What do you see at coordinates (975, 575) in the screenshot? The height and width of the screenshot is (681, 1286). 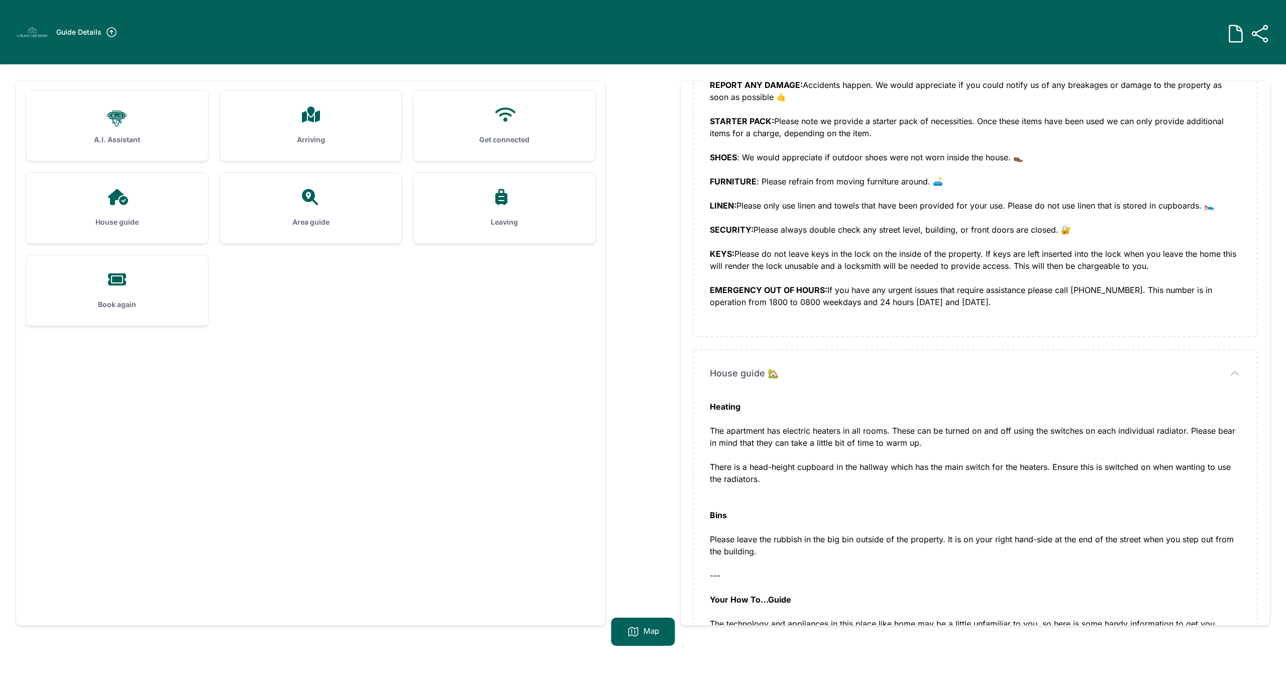 I see `div: Please leave the rubbish in the big bin outside of the property. It is on your right hand-side at...` at bounding box center [975, 575].